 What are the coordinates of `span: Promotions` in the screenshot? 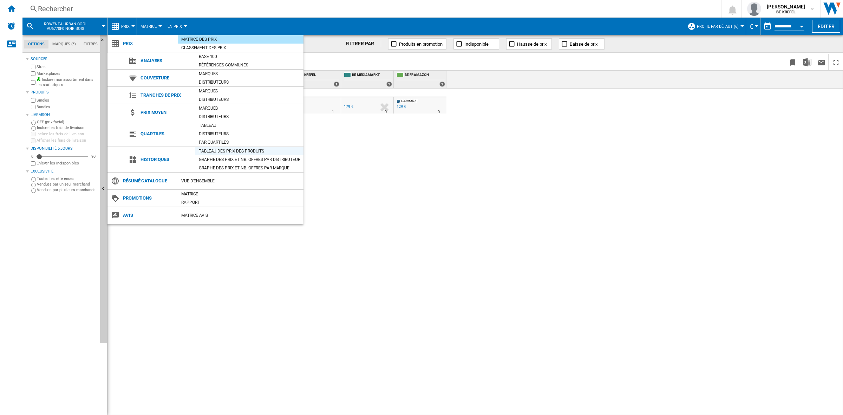 It's located at (149, 198).